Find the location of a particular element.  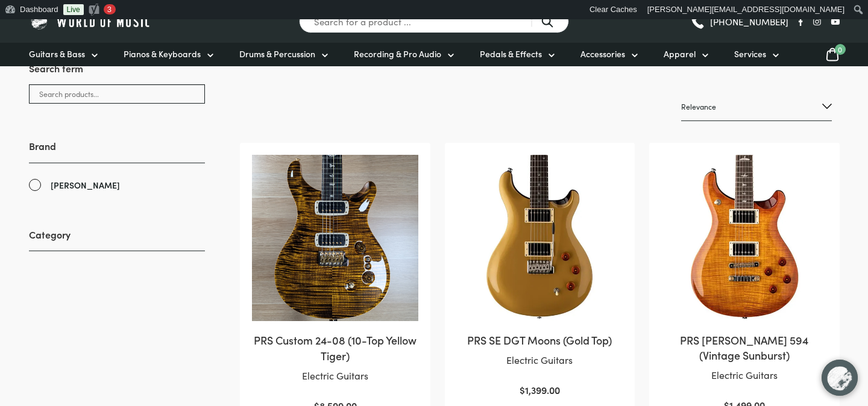

select: Shop order is located at coordinates (757, 107).